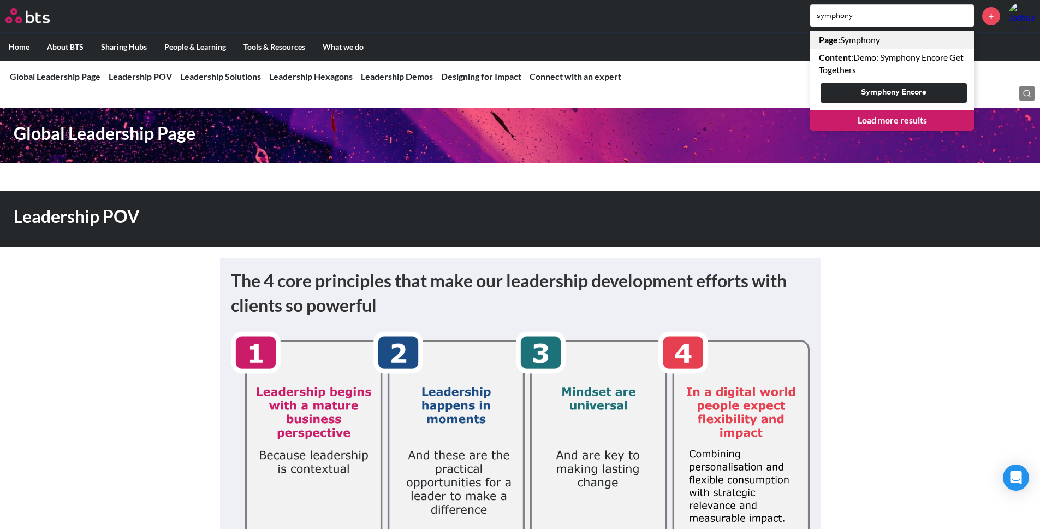 This screenshot has width=1040, height=529. Describe the element at coordinates (274, 47) in the screenshot. I see `label: Tools & Resources` at that location.